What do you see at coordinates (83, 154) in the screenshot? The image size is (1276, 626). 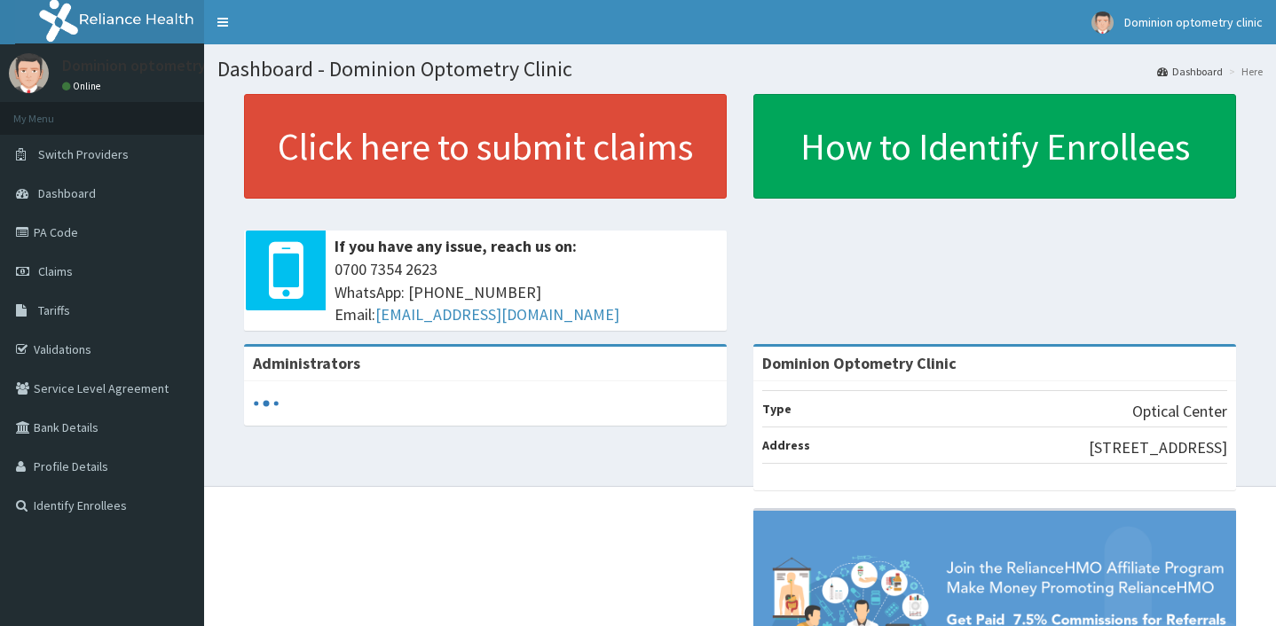 I see `span: Switch Providers` at bounding box center [83, 154].